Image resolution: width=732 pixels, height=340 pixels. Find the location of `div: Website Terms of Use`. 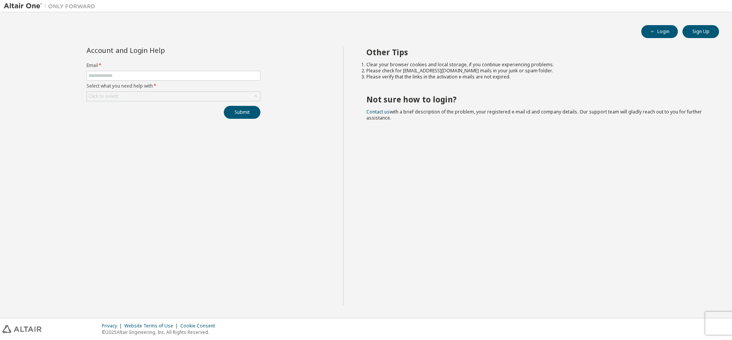

div: Website Terms of Use is located at coordinates (152, 326).